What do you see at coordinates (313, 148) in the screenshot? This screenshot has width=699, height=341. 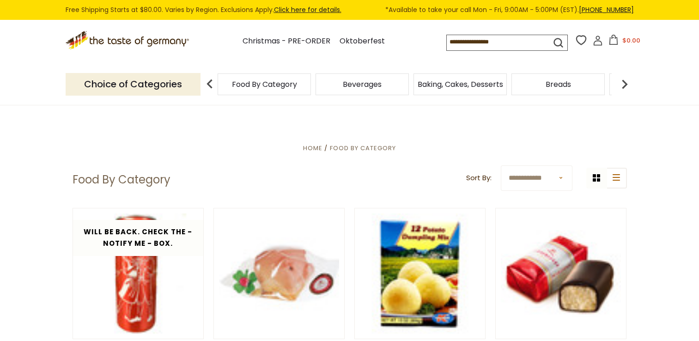 I see `a: Home` at bounding box center [313, 148].